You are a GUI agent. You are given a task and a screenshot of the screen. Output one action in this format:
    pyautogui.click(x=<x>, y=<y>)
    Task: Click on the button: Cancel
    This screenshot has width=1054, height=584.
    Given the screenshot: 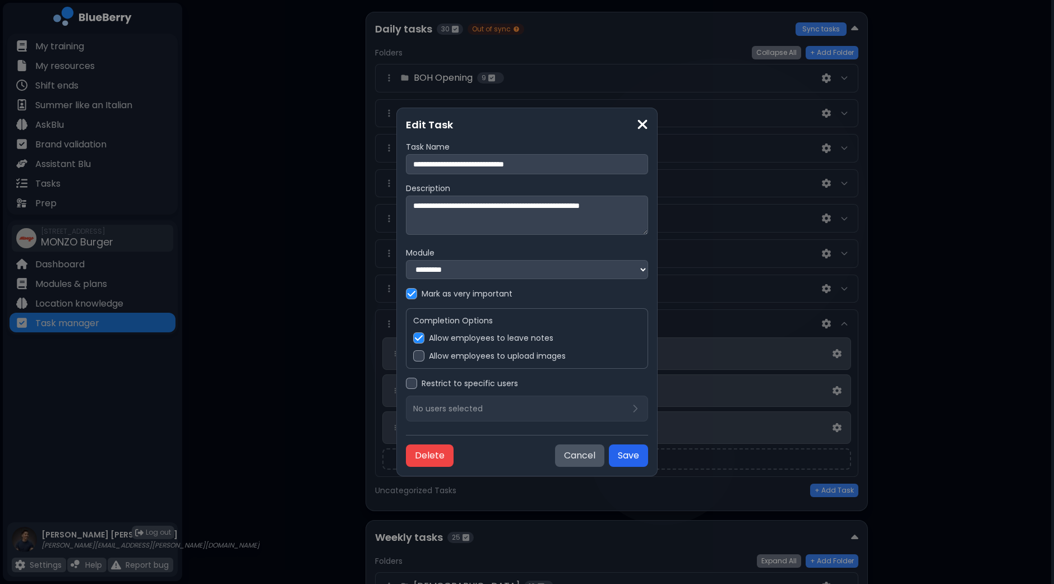 What is the action you would take?
    pyautogui.click(x=580, y=456)
    